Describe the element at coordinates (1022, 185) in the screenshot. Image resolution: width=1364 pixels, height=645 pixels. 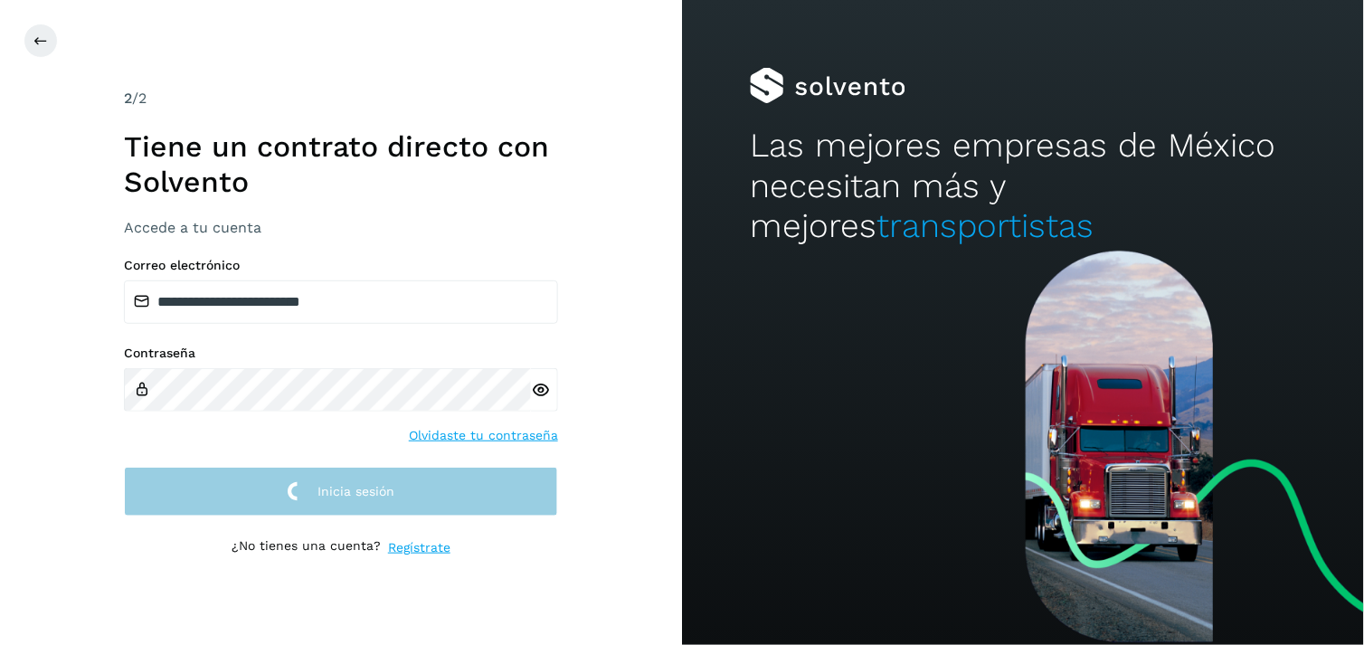
I see `h2: Las mejores empresas de México necesitan más y mejores` at that location.